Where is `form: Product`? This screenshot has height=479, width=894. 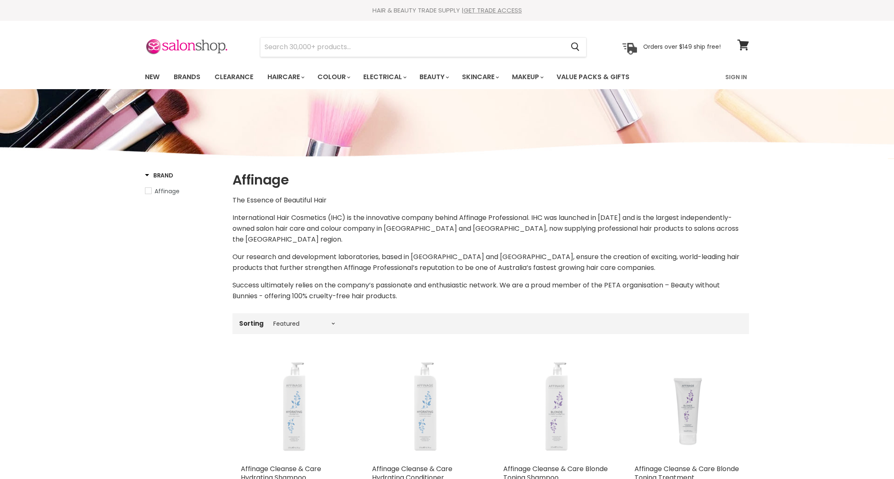 form: Product is located at coordinates (423, 47).